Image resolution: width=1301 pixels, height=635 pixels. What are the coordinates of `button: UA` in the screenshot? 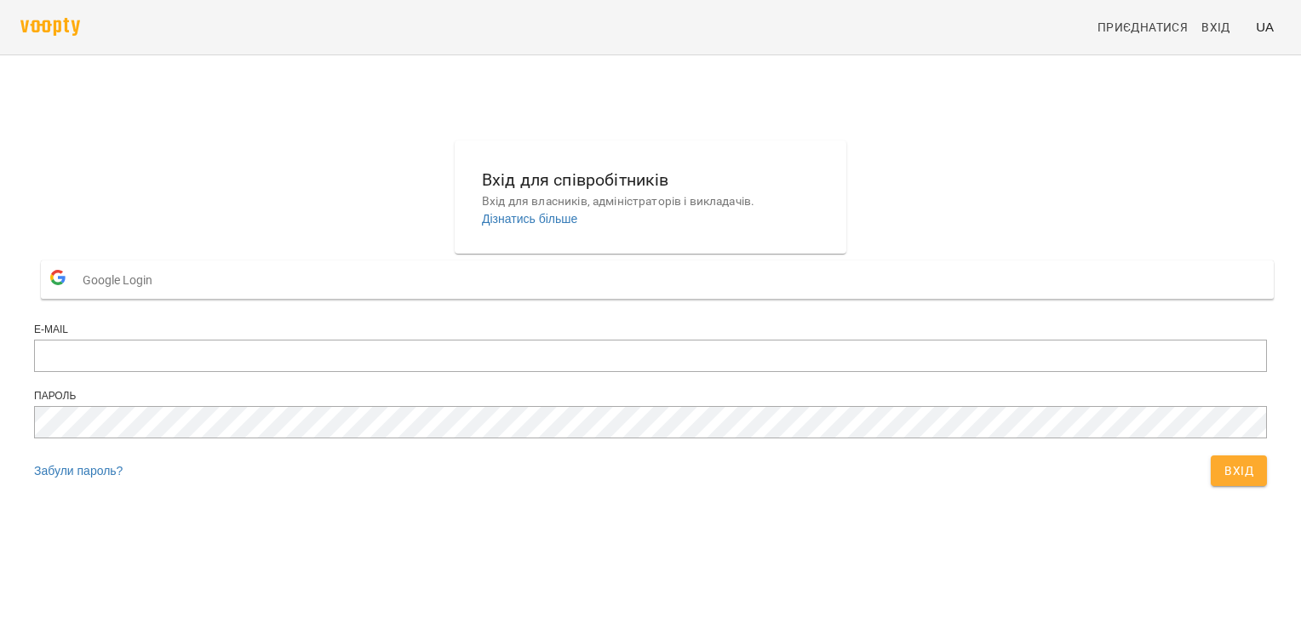 It's located at (1265, 26).